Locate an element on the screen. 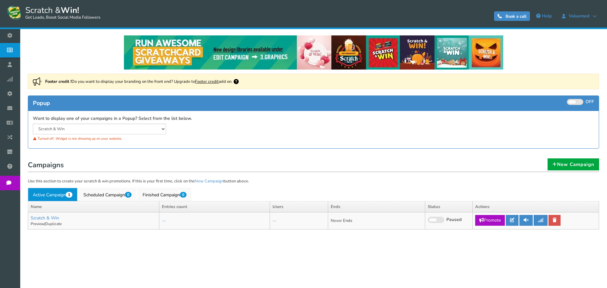 Image resolution: width=607 pixels, height=288 pixels. span: Scratch & is located at coordinates (61, 13).